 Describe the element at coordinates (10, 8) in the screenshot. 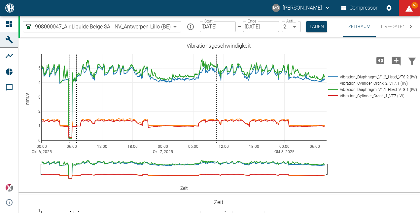

I see `img: logo` at that location.